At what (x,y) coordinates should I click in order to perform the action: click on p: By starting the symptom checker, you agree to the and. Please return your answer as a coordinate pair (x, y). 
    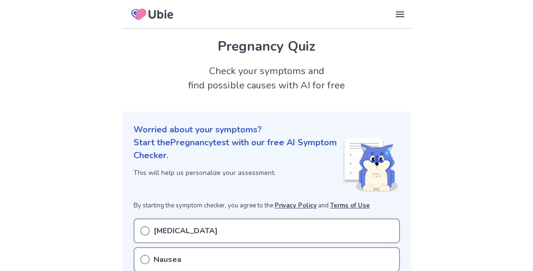
    Looking at the image, I should click on (266, 206).